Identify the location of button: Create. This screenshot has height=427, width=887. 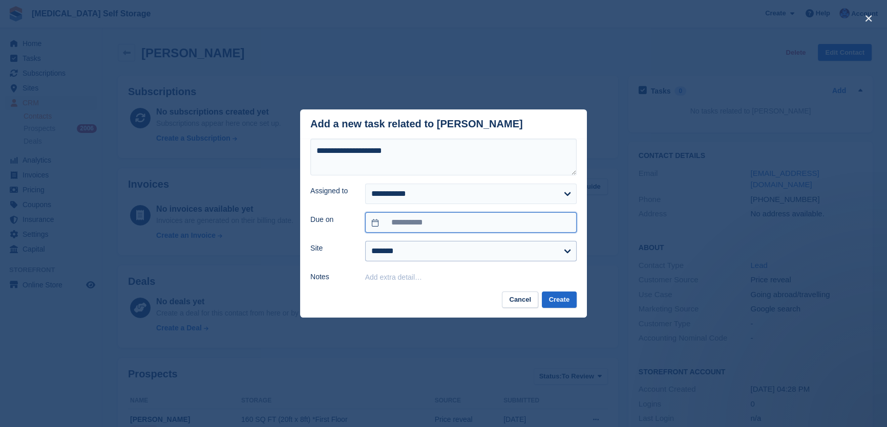
(559, 300).